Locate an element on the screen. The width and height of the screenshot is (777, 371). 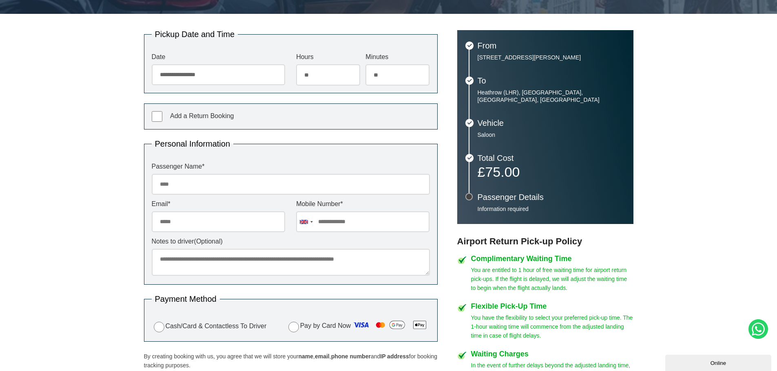
label: Notes to driver is located at coordinates (291, 242).